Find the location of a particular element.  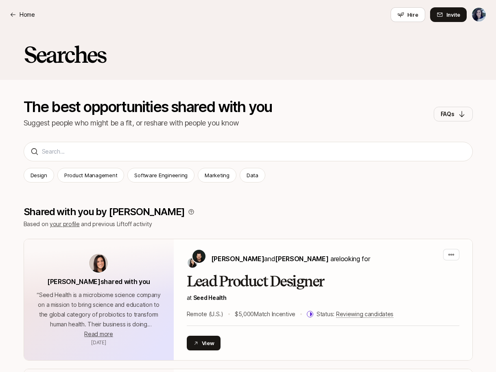

p: Home is located at coordinates (27, 15).